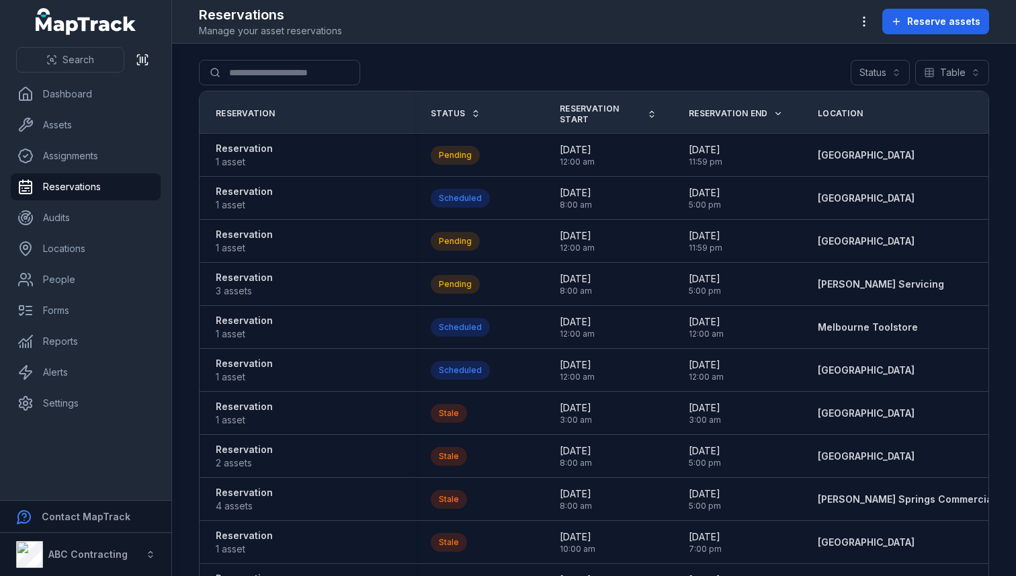 The image size is (1016, 576). I want to click on button: Status, so click(880, 73).